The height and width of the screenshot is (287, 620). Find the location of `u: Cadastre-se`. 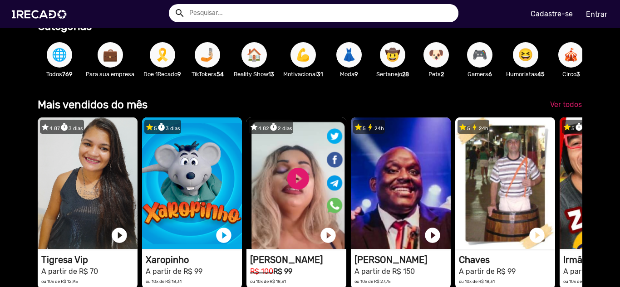

u: Cadastre-se is located at coordinates (551, 14).